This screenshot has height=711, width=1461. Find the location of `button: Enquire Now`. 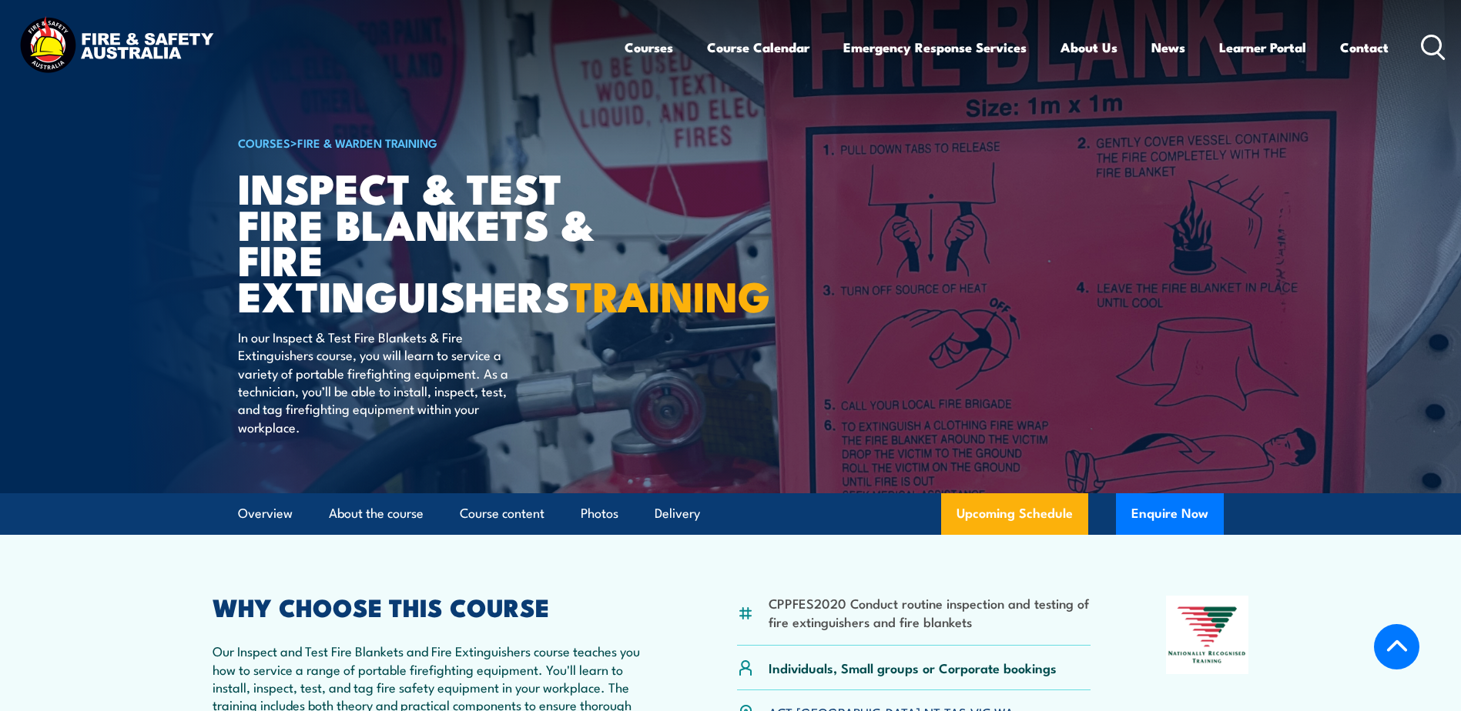

button: Enquire Now is located at coordinates (1170, 514).